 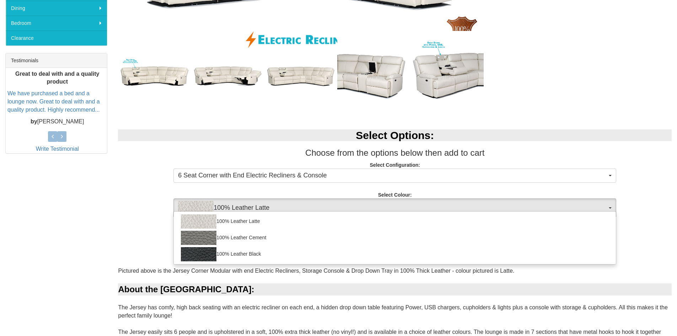 What do you see at coordinates (395, 176) in the screenshot?
I see `button: 6 Seat Corner with End Electric Recliners & Console` at bounding box center [395, 176].